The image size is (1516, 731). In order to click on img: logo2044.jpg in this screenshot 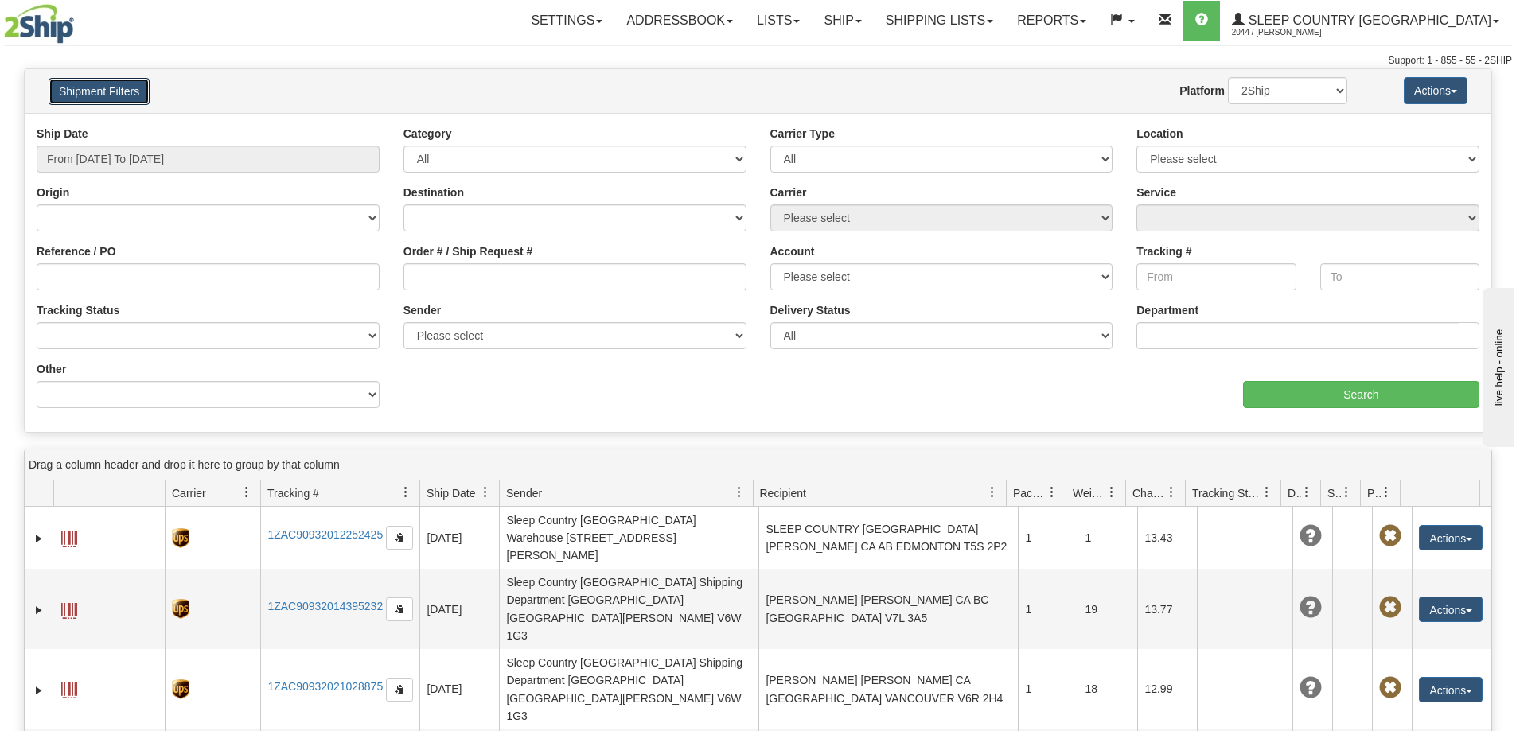, I will do `click(39, 24)`.